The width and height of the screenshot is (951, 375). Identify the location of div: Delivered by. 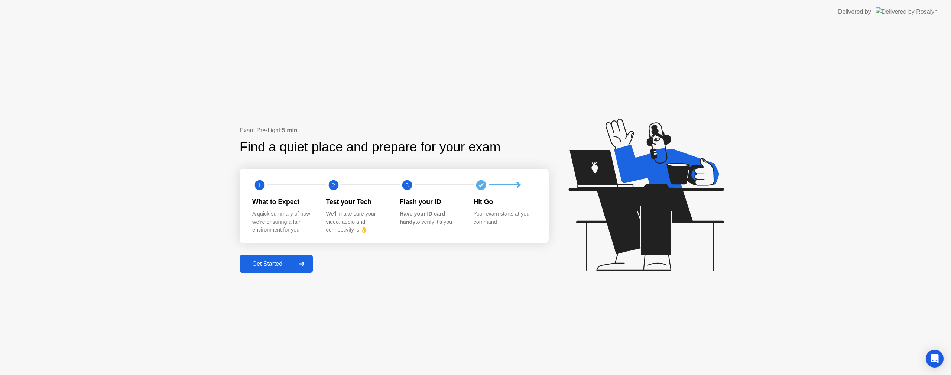
(855, 12).